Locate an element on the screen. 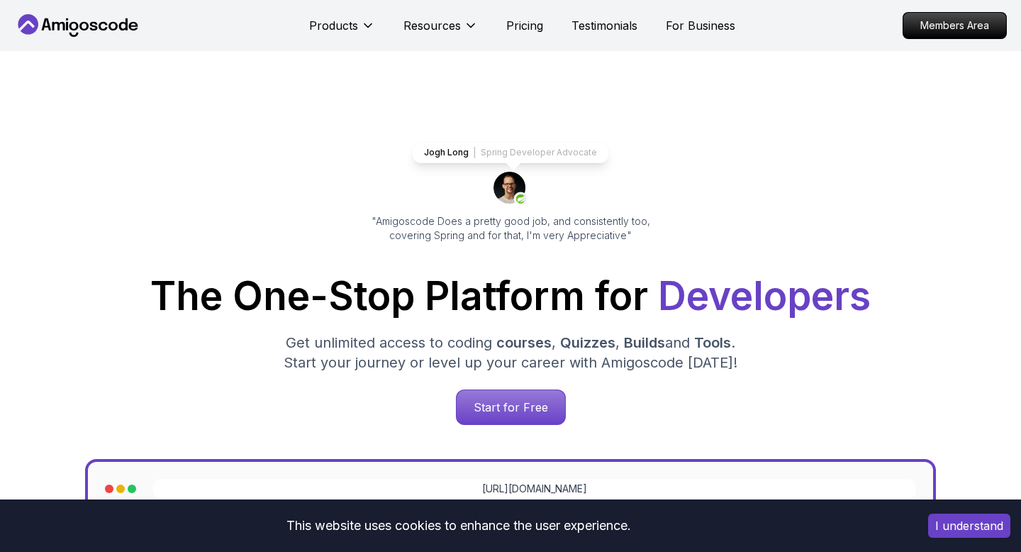 The height and width of the screenshot is (552, 1021). button: Products is located at coordinates (342, 31).